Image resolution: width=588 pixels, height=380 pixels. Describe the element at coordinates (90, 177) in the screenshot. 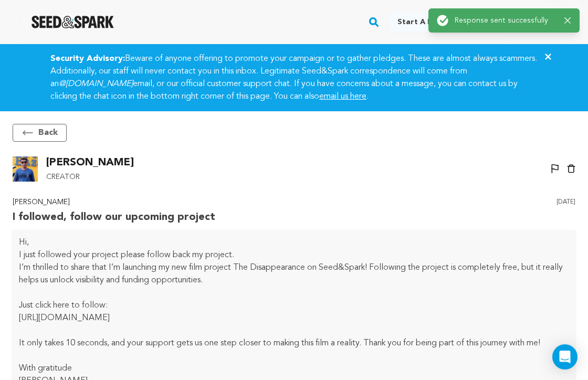

I see `p: Creator` at that location.